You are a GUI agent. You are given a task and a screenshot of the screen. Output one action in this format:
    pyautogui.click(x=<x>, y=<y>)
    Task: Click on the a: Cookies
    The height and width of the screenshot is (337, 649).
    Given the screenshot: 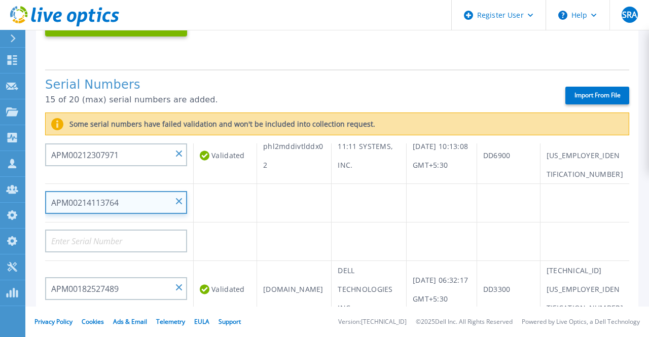 What is the action you would take?
    pyautogui.click(x=93, y=321)
    